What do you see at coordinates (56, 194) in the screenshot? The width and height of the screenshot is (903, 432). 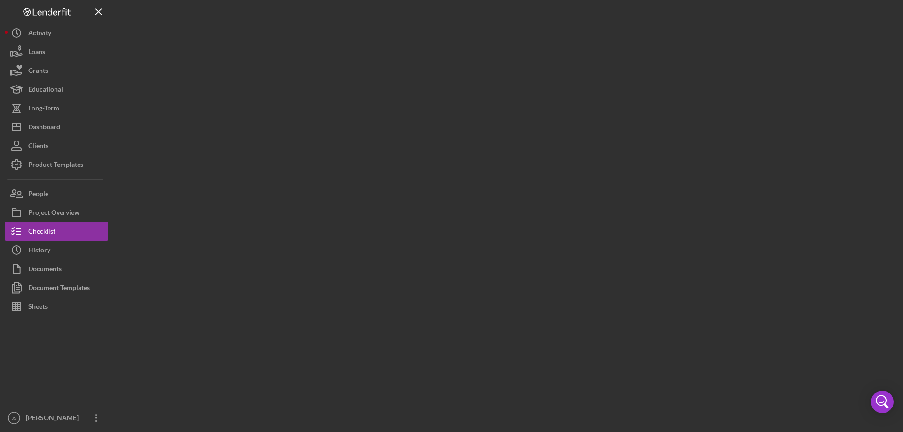 I see `a: People` at bounding box center [56, 194].